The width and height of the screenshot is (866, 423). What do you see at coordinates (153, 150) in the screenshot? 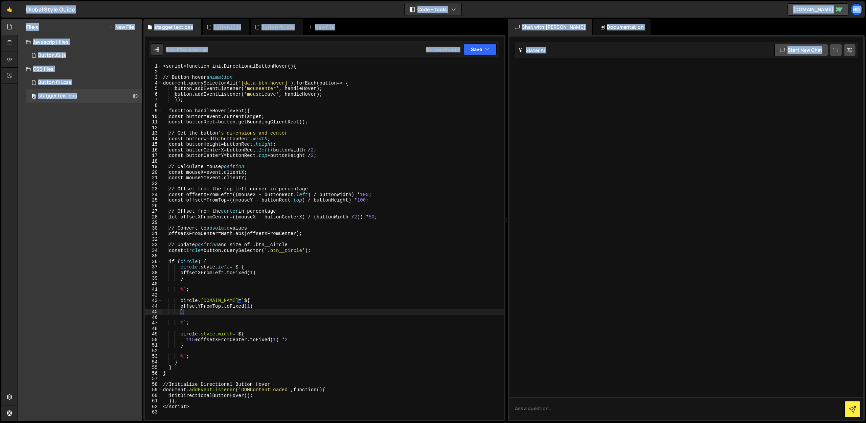
I see `div: 16` at bounding box center [153, 150].